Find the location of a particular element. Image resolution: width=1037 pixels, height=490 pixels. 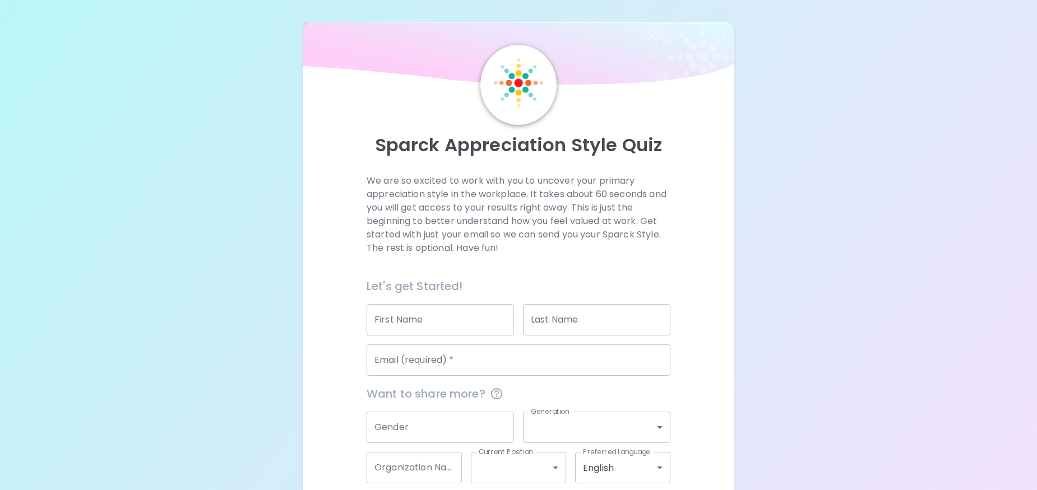

h6: Let's get Started! is located at coordinates (519, 286).